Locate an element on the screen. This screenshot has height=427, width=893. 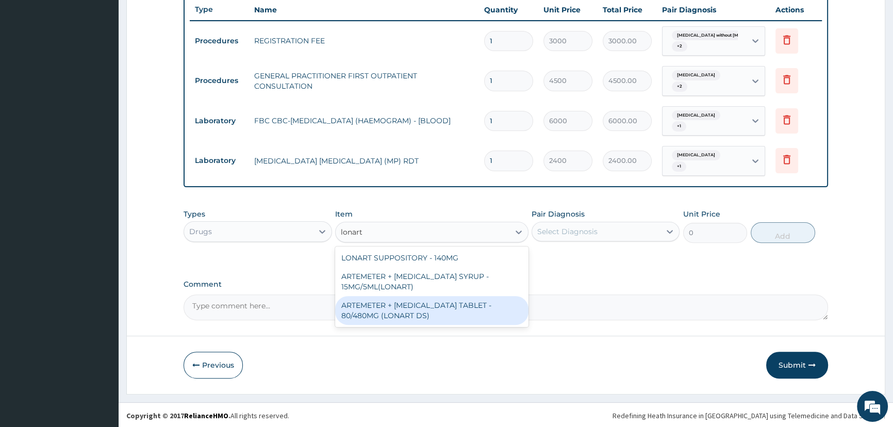
button: Submit is located at coordinates (798, 365).